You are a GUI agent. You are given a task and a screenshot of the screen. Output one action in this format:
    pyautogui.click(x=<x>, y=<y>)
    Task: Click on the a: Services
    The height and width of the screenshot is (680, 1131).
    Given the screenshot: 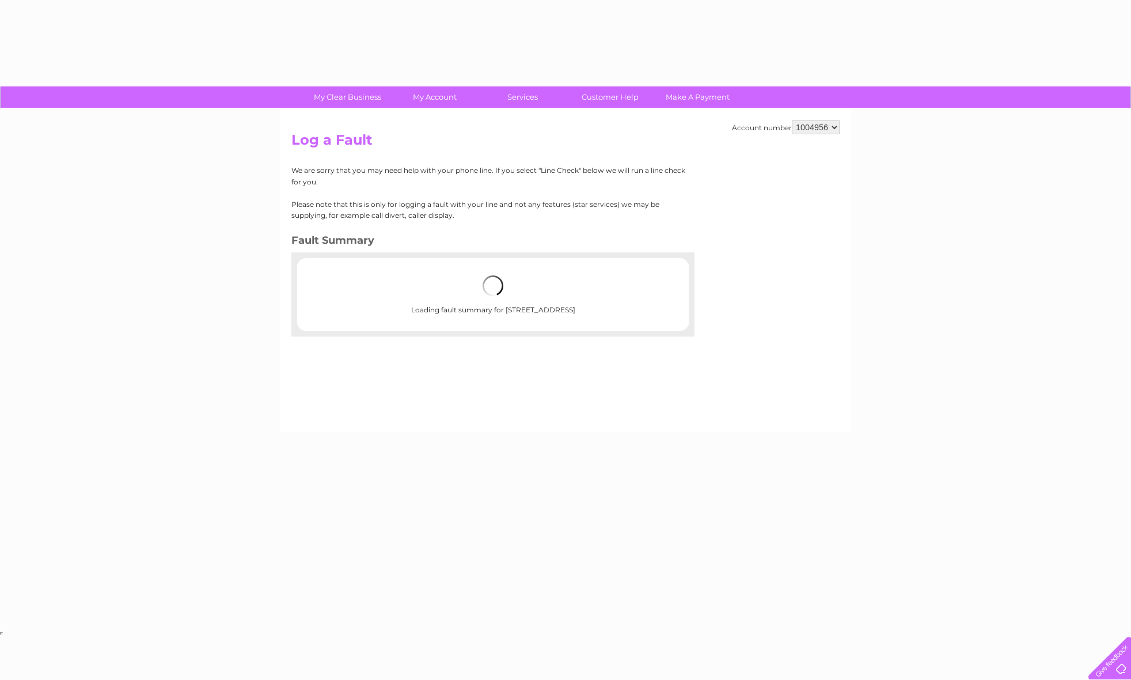 What is the action you would take?
    pyautogui.click(x=522, y=97)
    